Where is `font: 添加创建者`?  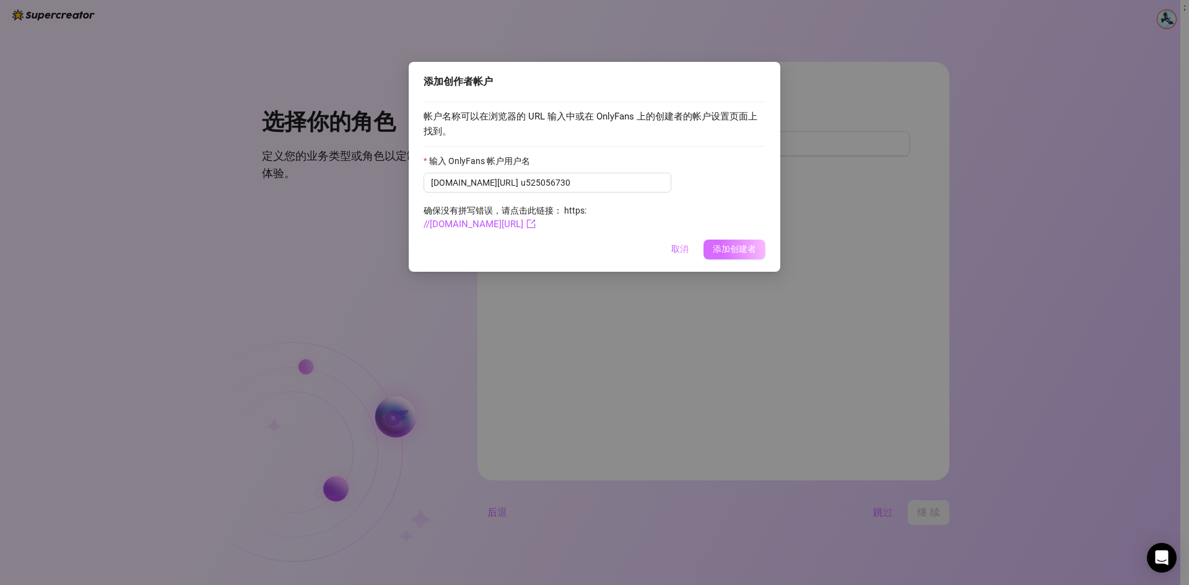
font: 添加创建者 is located at coordinates (734, 249).